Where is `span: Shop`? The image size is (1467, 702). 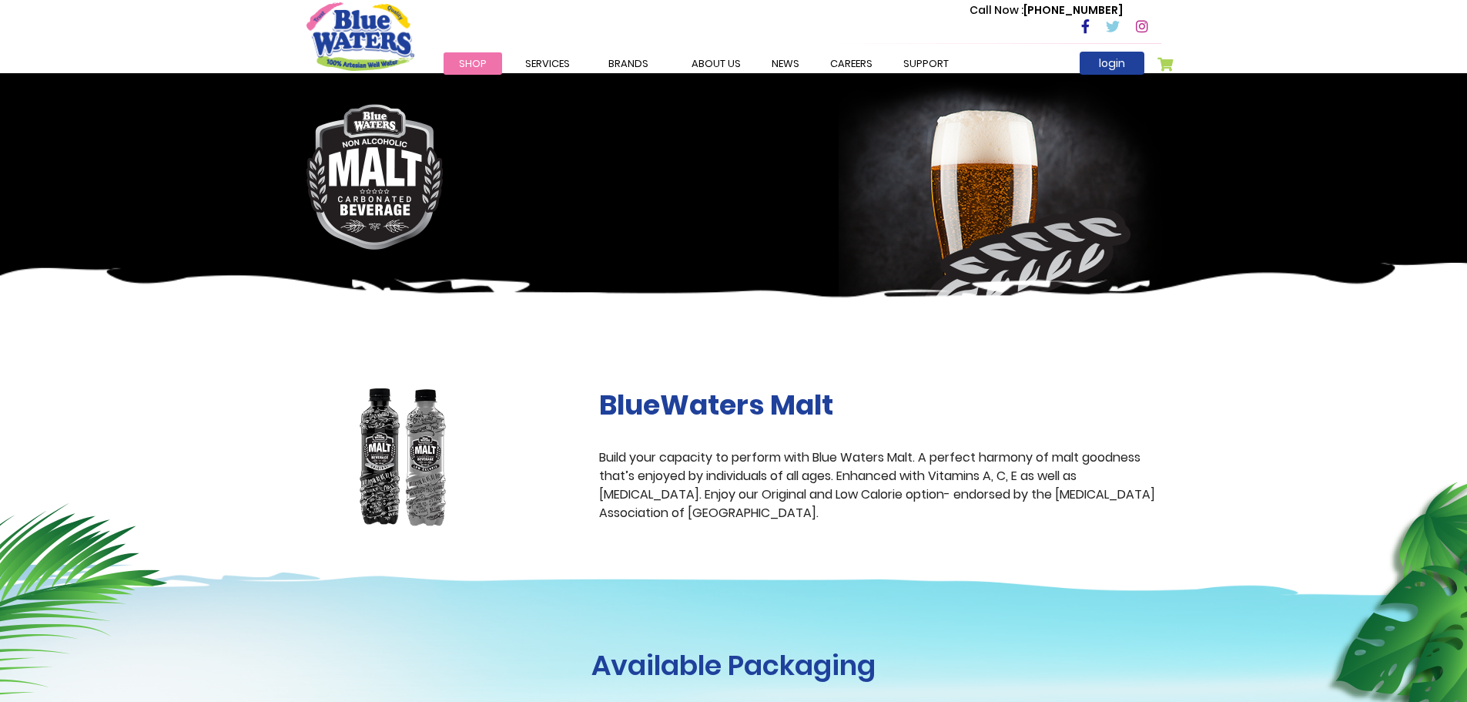 span: Shop is located at coordinates (473, 63).